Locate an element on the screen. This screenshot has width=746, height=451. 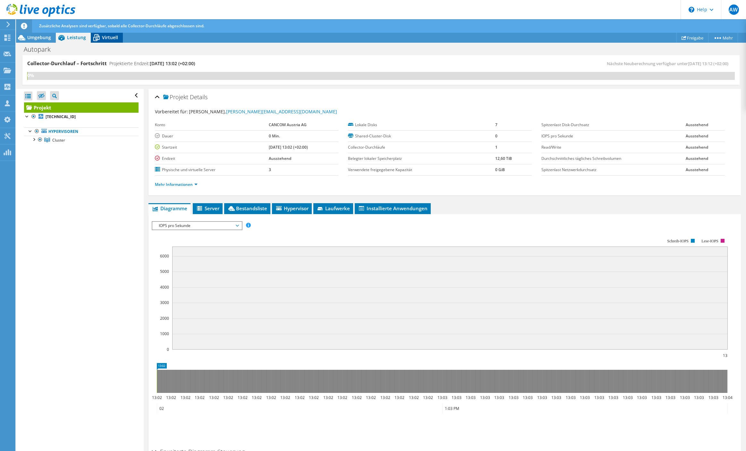
label: IOPS pro Sekunde is located at coordinates (614, 136).